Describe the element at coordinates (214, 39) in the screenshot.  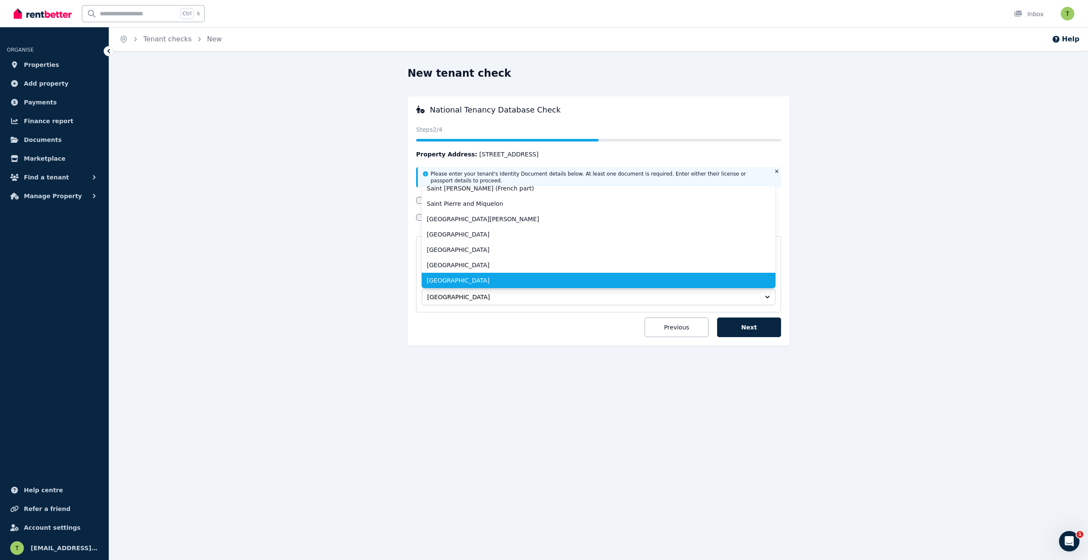
I see `a: New` at that location.